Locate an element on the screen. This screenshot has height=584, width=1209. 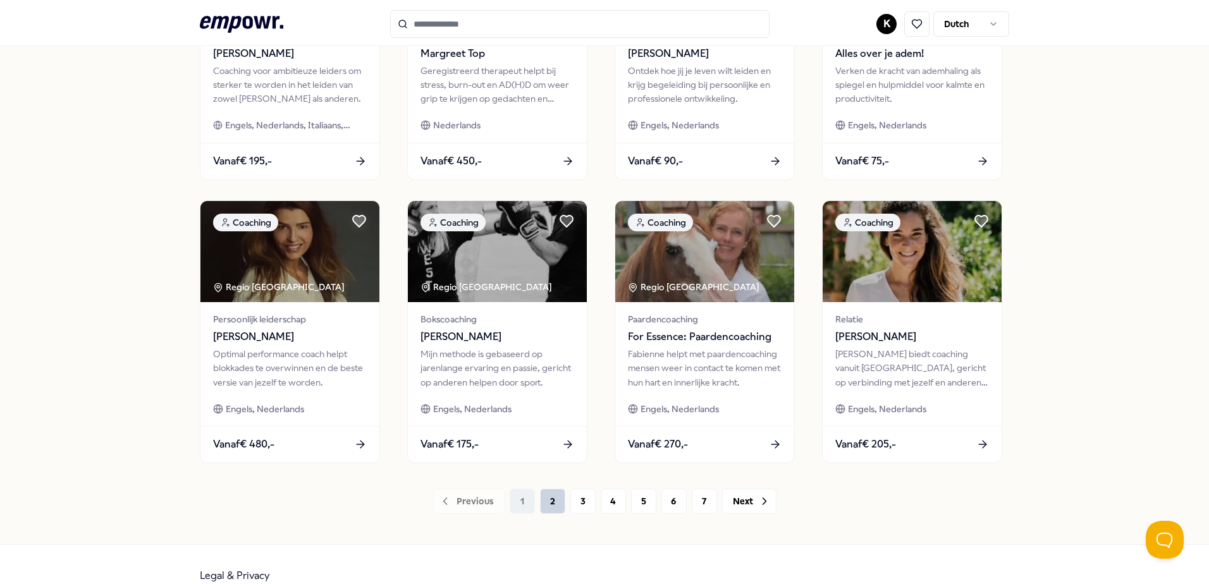
input: Search for products, categories or subcategories is located at coordinates (580, 24).